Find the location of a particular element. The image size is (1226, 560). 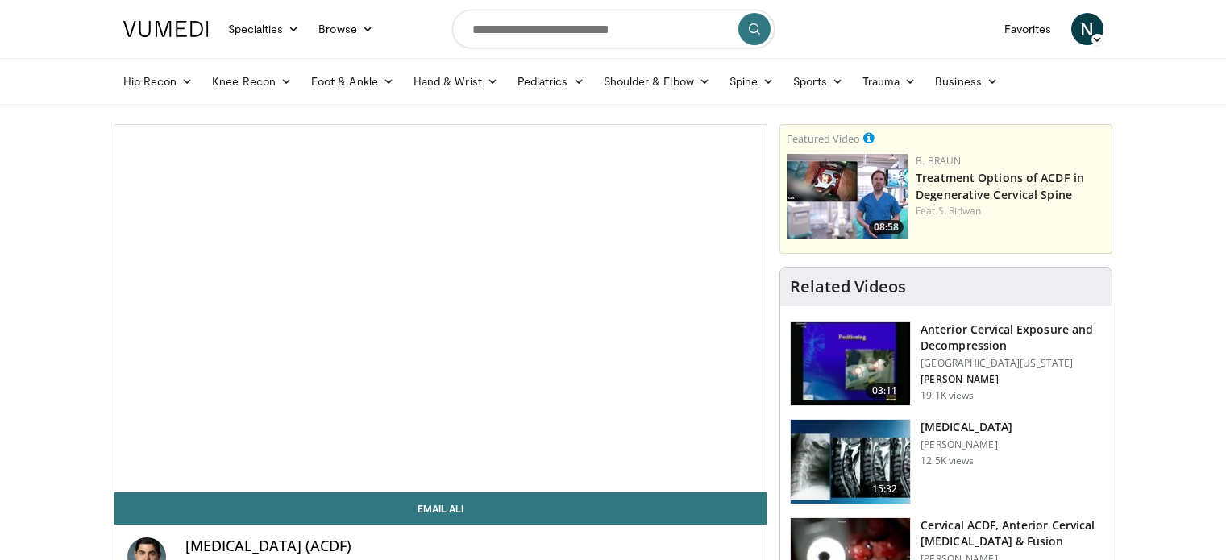

a: Treatment Options of ACDF in Degenerative Cervical Spine is located at coordinates (999, 186).